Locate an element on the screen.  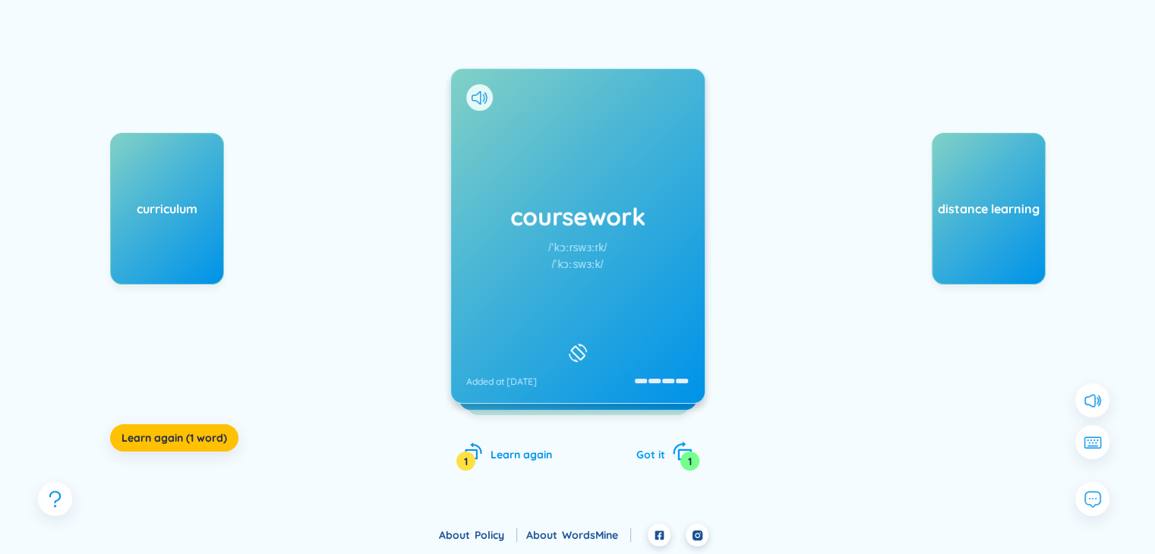
a: Policy is located at coordinates (496, 535).